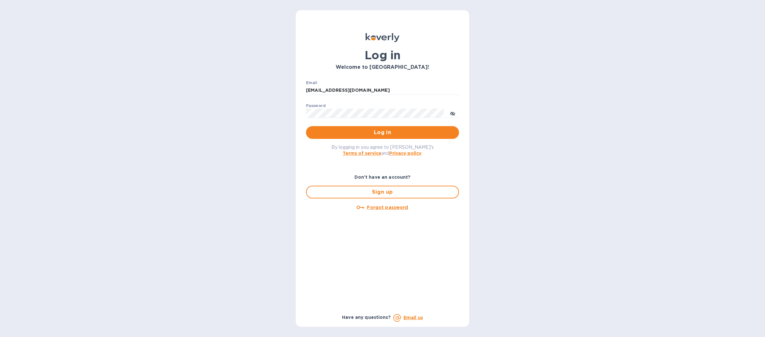 The height and width of the screenshot is (337, 765). What do you see at coordinates (413, 318) in the screenshot?
I see `a: Email us` at bounding box center [413, 318].